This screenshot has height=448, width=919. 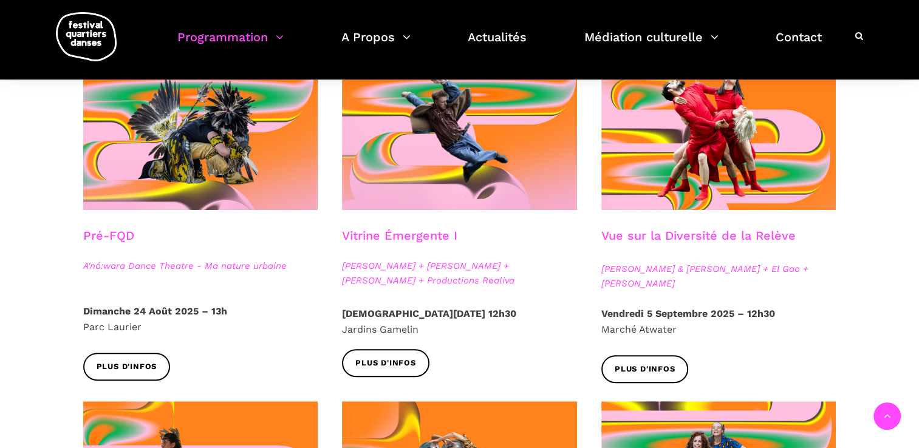 What do you see at coordinates (718, 321) in the screenshot?
I see `p: Marché Atwater` at bounding box center [718, 321].